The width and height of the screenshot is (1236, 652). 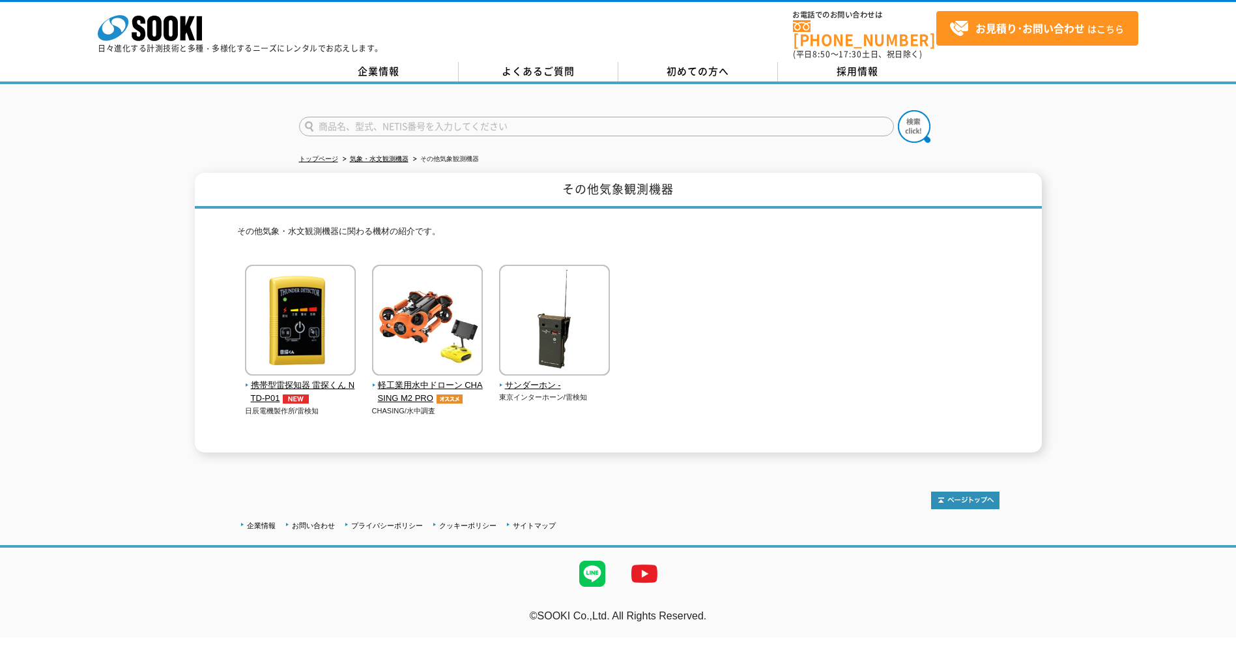 I want to click on a: 気象・水文観測機器, so click(x=379, y=158).